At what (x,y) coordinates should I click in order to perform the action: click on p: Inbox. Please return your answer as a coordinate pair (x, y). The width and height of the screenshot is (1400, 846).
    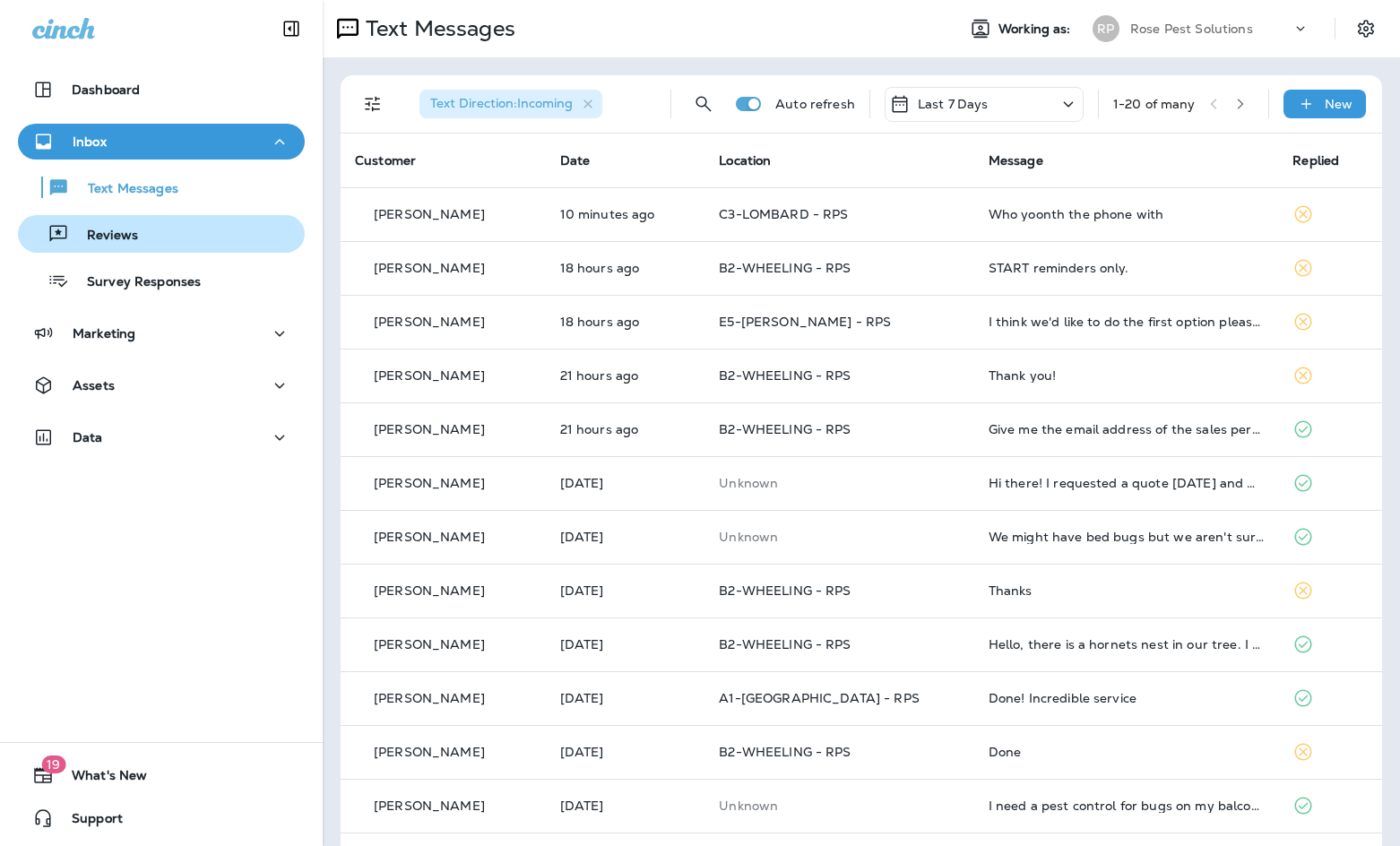
    Looking at the image, I should click on (90, 142).